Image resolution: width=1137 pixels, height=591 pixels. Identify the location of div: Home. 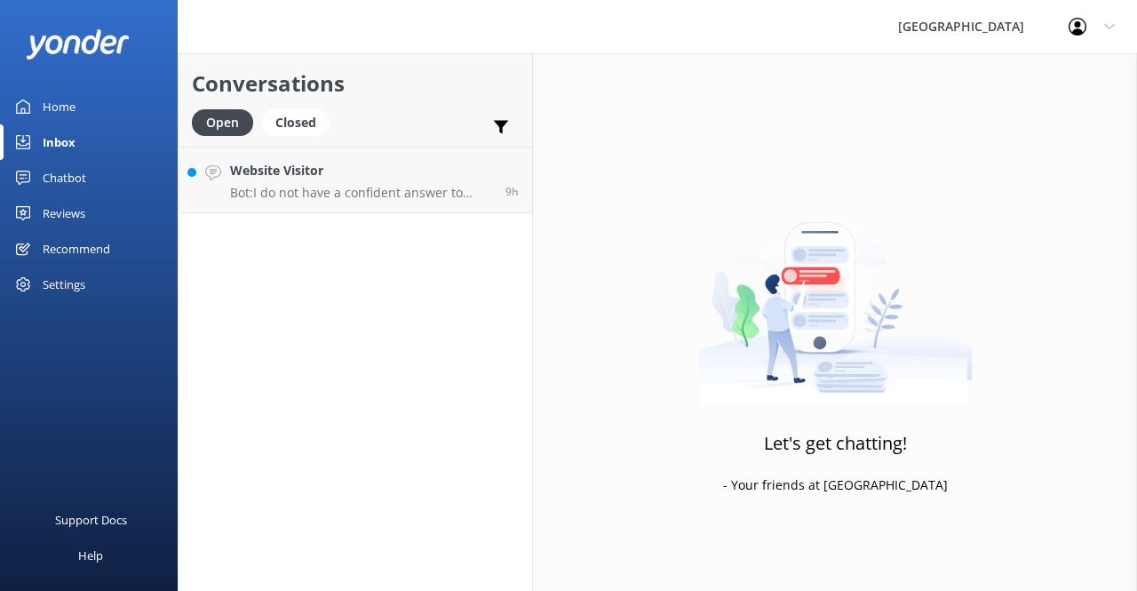
(59, 107).